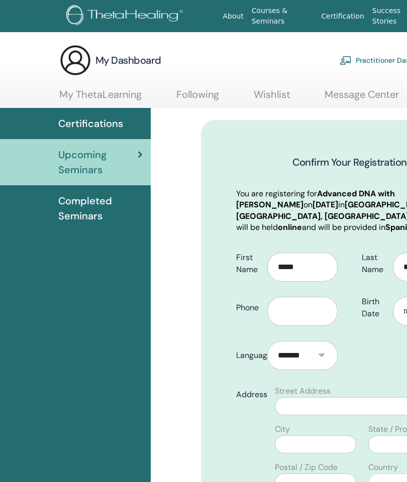 The image size is (407, 482). I want to click on a: Courses & Seminars, so click(282, 16).